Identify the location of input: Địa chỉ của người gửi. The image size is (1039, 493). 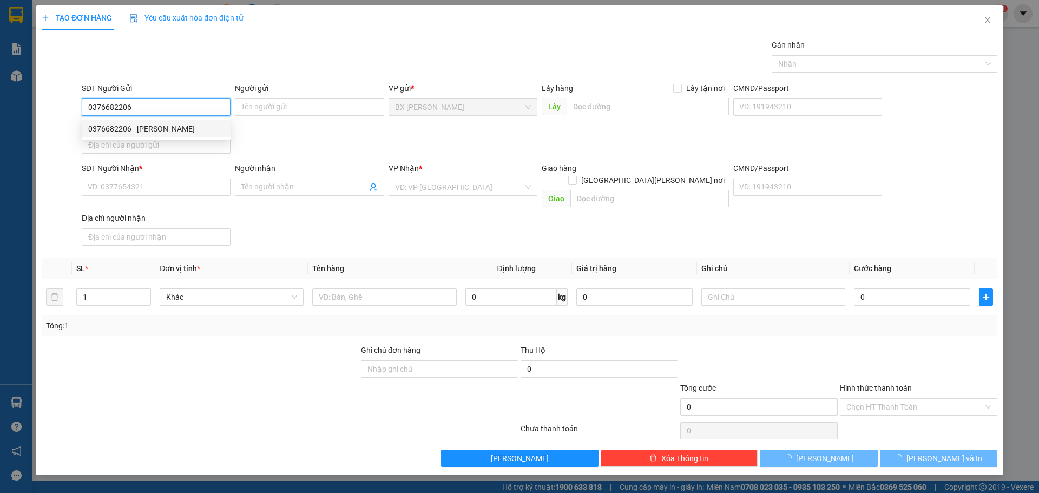
(156, 145).